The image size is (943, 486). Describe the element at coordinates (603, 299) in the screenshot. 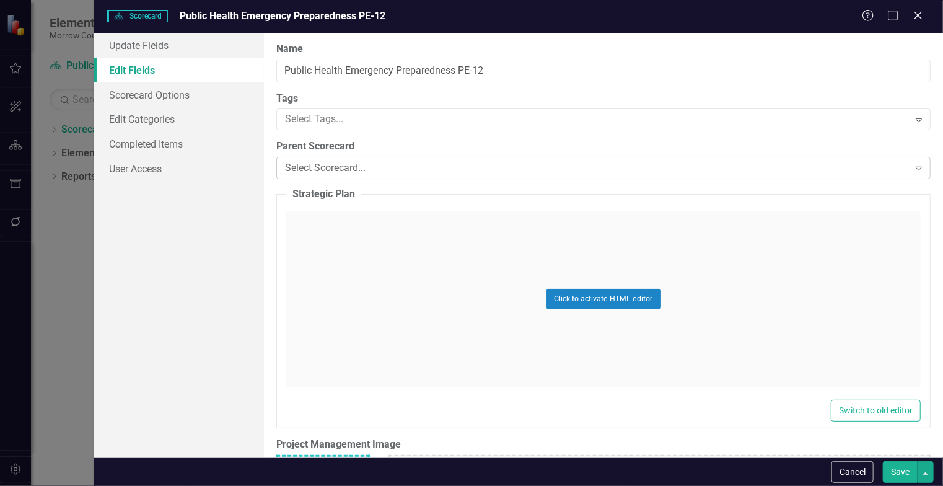

I see `button: Click to activate HTML editor` at that location.